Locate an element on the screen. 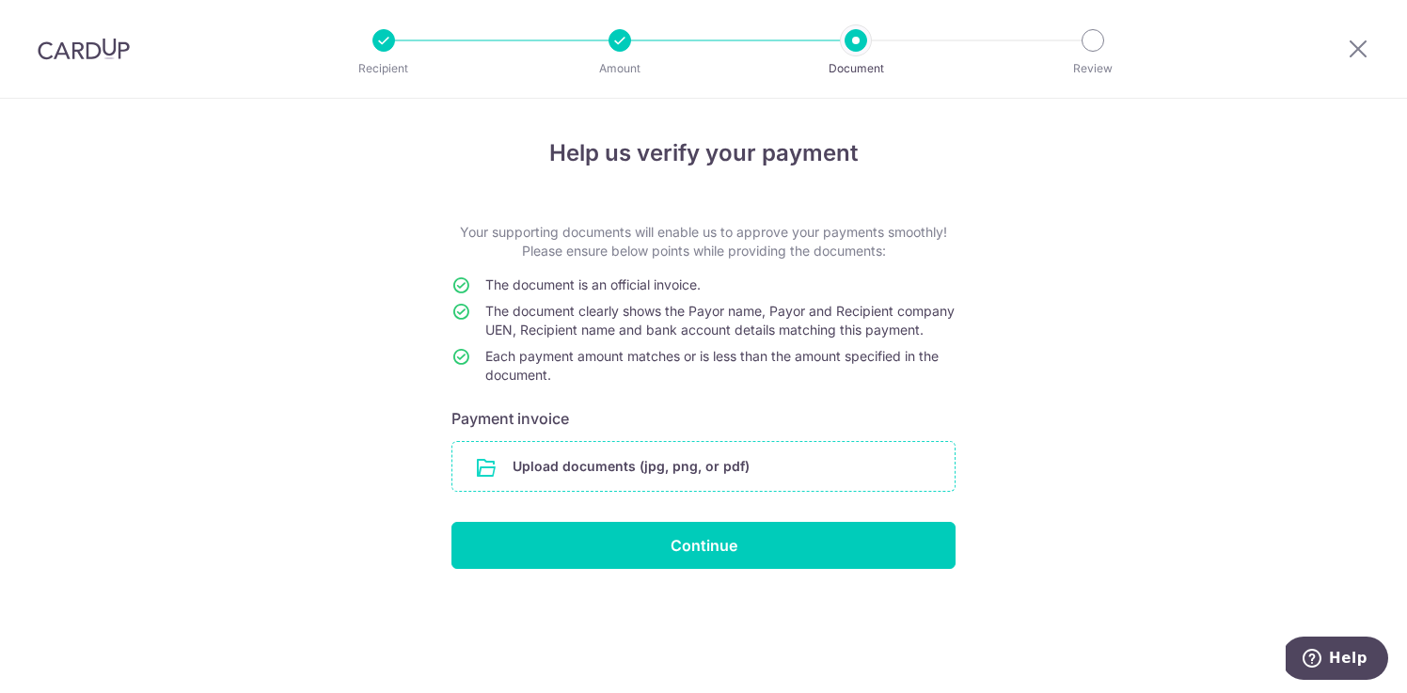 The height and width of the screenshot is (693, 1407). span: Help is located at coordinates (62, 22).